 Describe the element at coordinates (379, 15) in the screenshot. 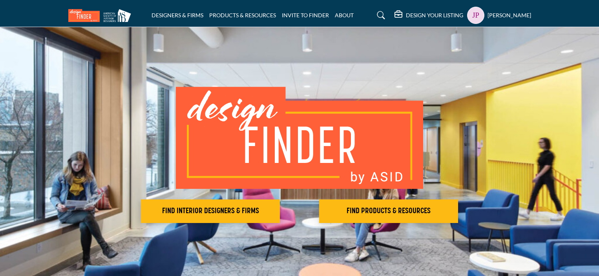

I see `a: Search` at that location.